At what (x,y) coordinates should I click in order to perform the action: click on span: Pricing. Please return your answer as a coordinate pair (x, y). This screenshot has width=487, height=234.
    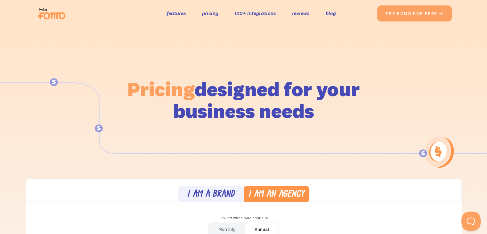
    Looking at the image, I should click on (161, 89).